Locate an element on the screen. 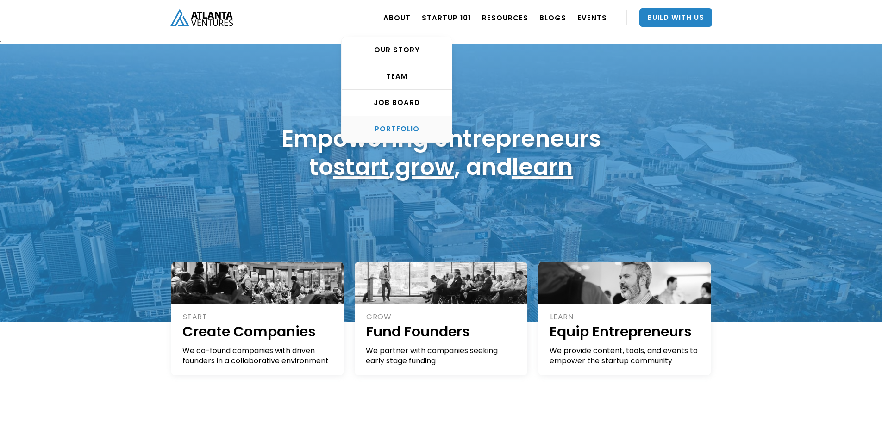 This screenshot has height=441, width=882. div: START is located at coordinates (258, 317).